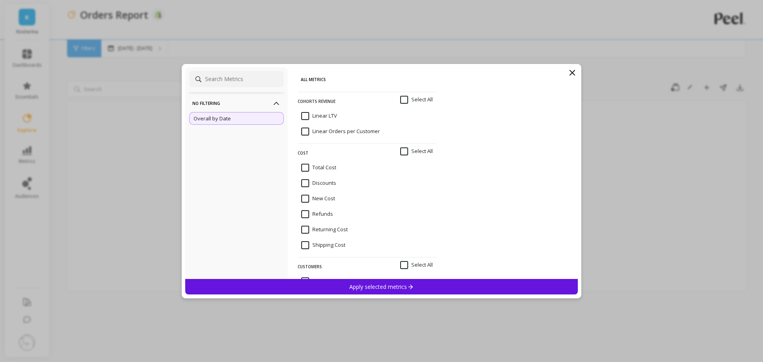 The height and width of the screenshot is (362, 763). I want to click on p: customers, so click(310, 268).